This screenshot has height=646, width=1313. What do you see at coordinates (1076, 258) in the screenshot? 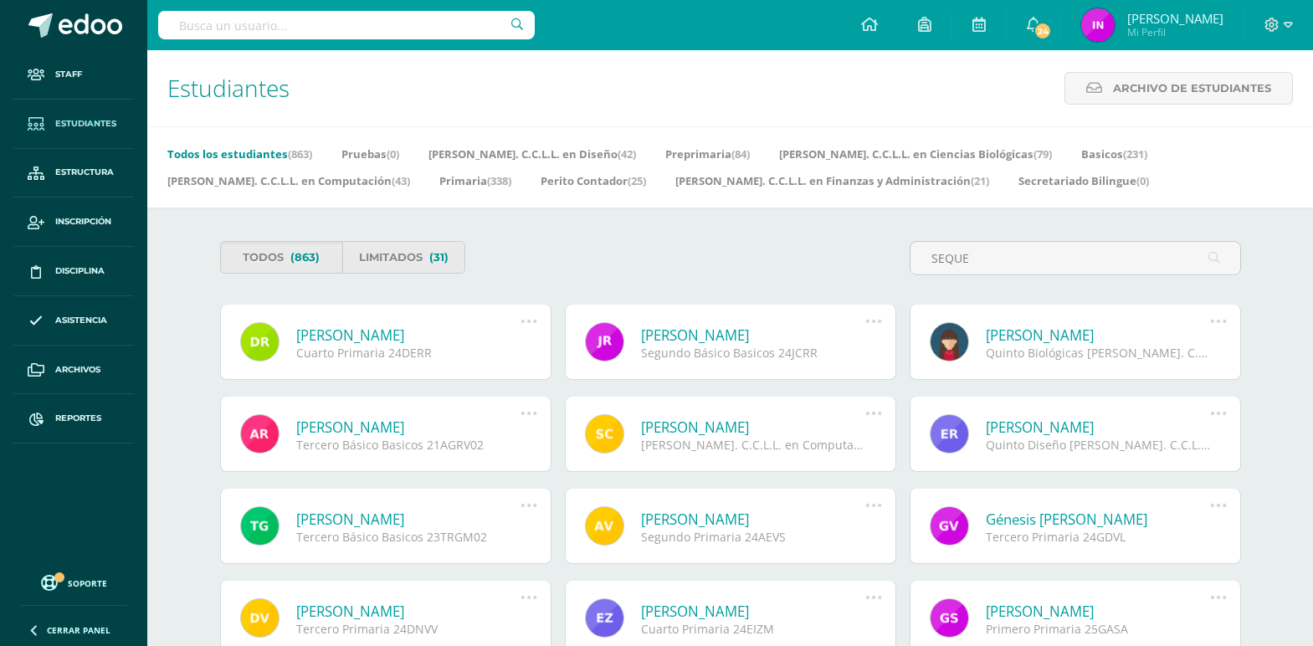
I see `input: Busca al estudiante aquí...` at bounding box center [1076, 258].